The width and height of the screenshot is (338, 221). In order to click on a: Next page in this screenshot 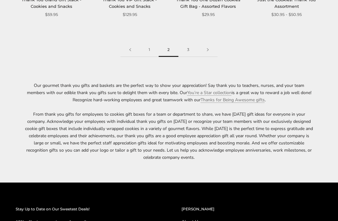, I will do `click(208, 50)`.